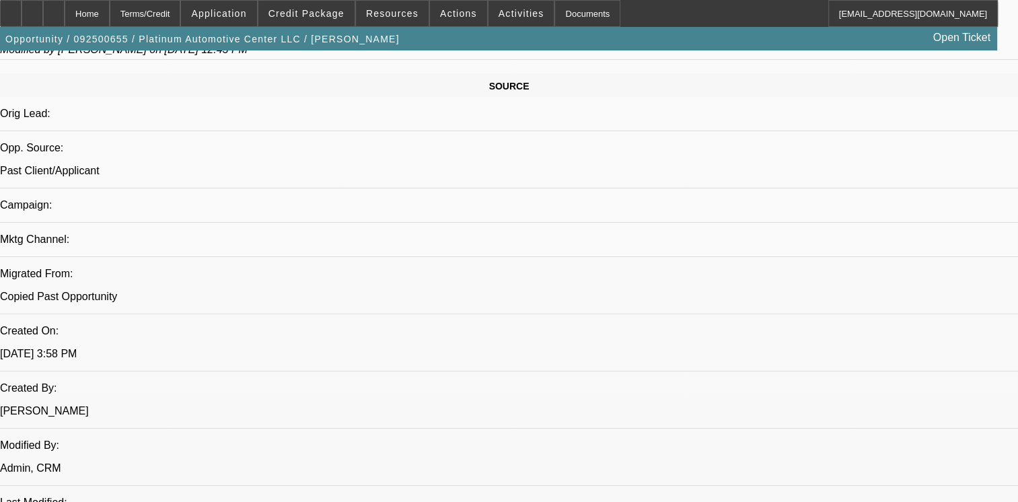 The width and height of the screenshot is (1018, 502). Describe the element at coordinates (219, 13) in the screenshot. I see `span: Application` at that location.